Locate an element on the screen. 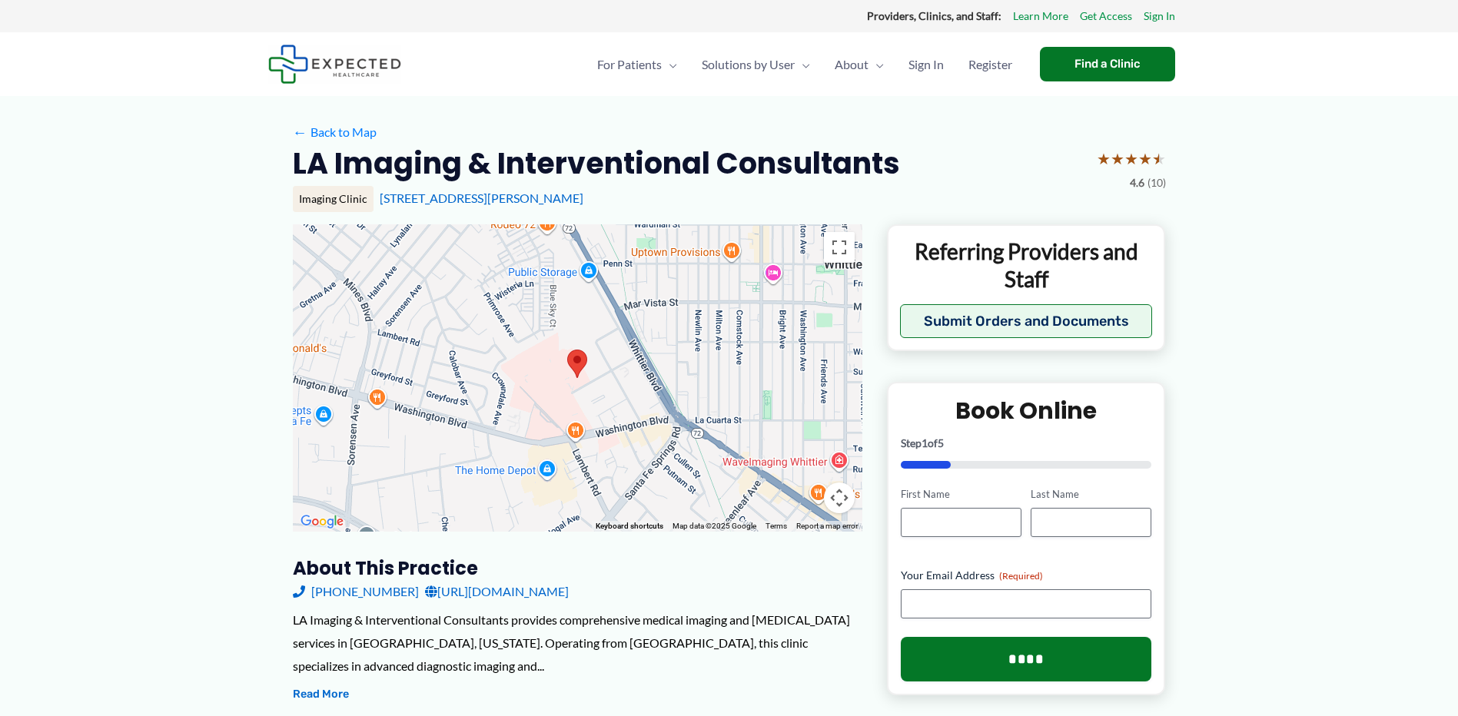  p: Referring Providers and Staff is located at coordinates (1026, 265).